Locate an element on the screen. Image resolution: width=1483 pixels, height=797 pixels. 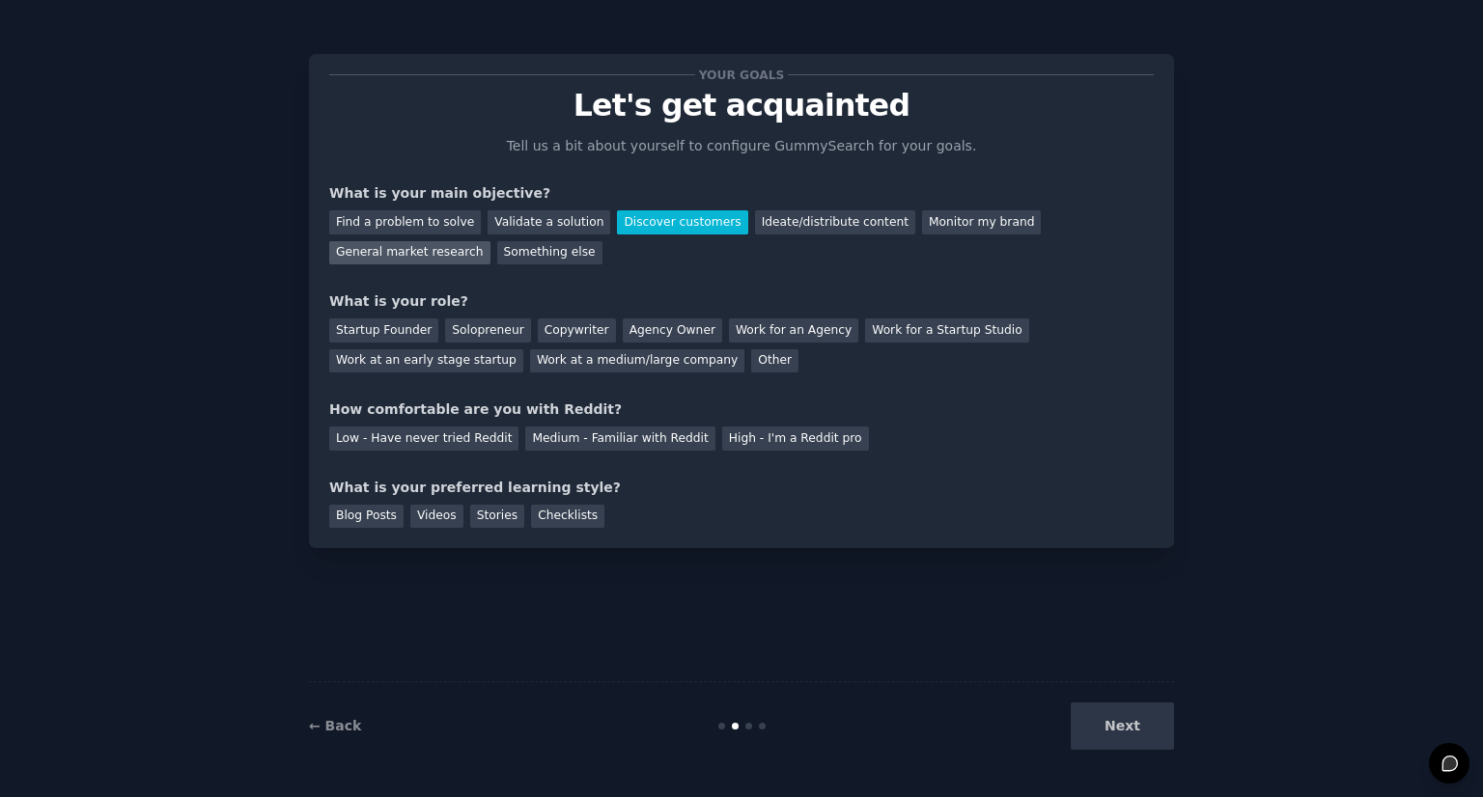
div: What is your role? is located at coordinates (741, 301).